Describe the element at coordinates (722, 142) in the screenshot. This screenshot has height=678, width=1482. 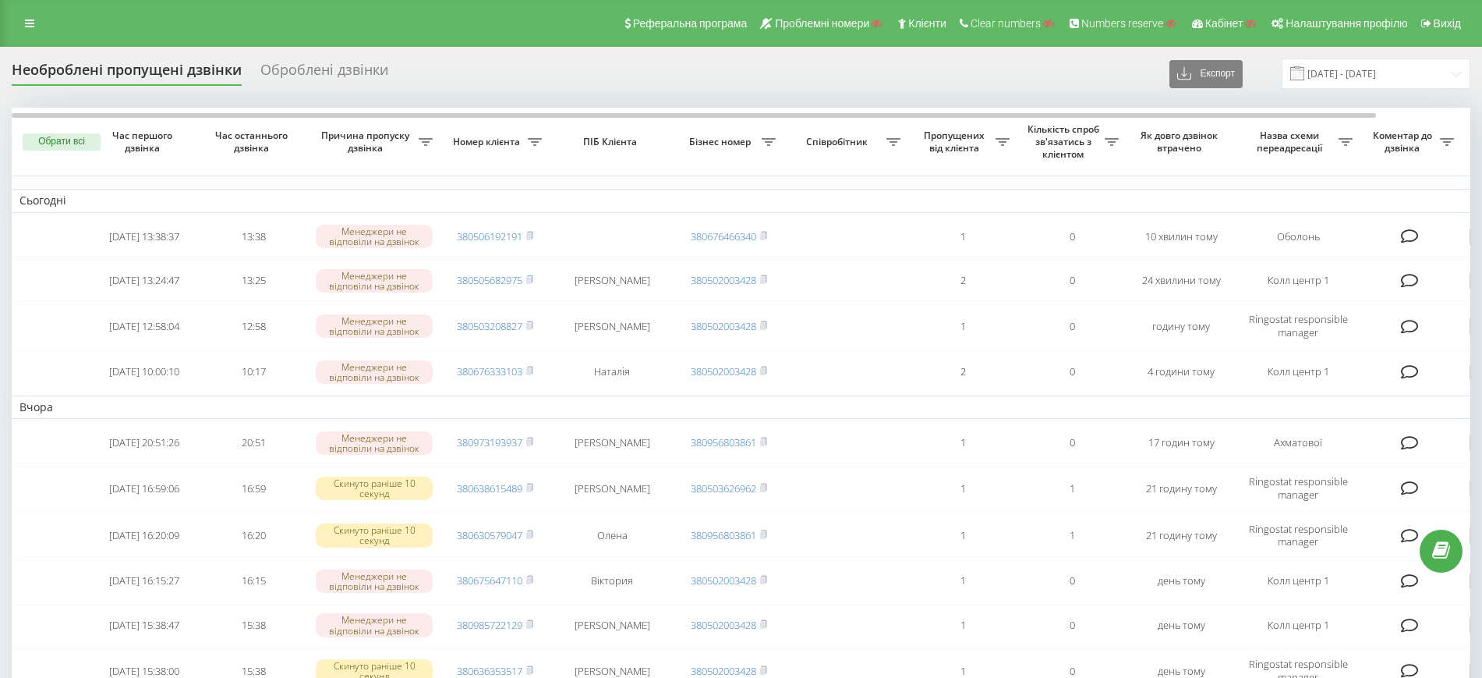
I see `span: Бізнес номер` at that location.